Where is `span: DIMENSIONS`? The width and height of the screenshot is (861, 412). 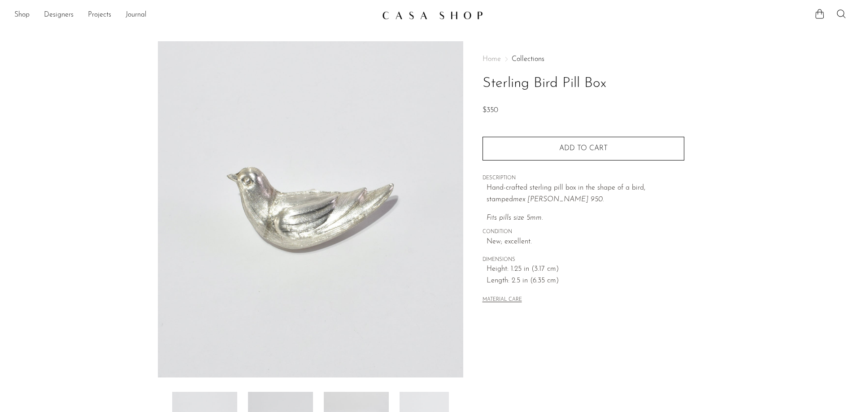 span: DIMENSIONS is located at coordinates (583, 260).